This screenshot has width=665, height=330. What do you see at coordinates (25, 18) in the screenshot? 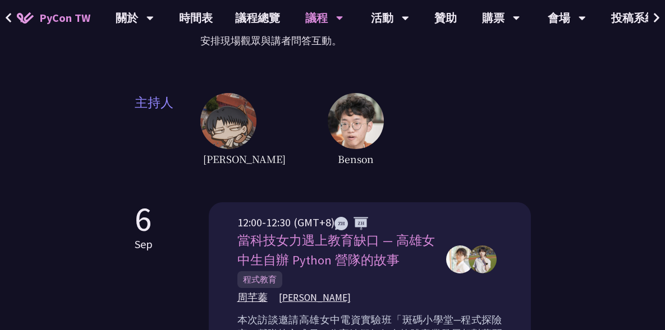
I see `img: Home icon of PyCon TW 2025` at bounding box center [25, 18].